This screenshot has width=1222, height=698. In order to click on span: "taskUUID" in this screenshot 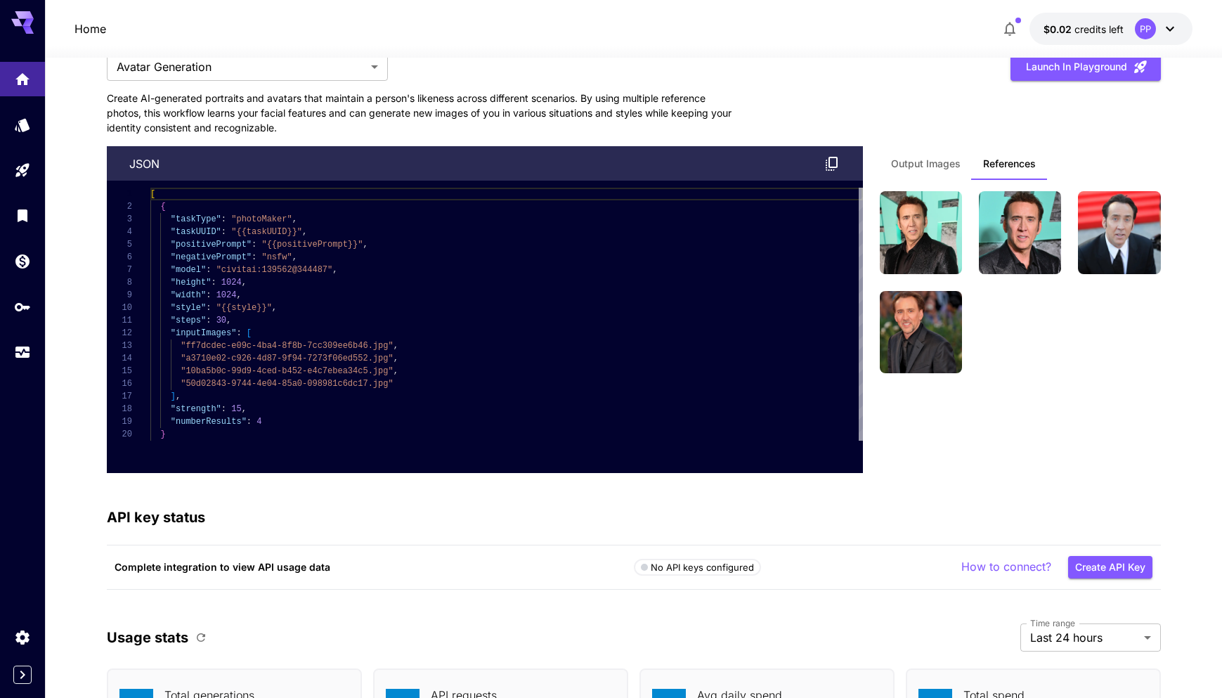, I will do `click(195, 232)`.